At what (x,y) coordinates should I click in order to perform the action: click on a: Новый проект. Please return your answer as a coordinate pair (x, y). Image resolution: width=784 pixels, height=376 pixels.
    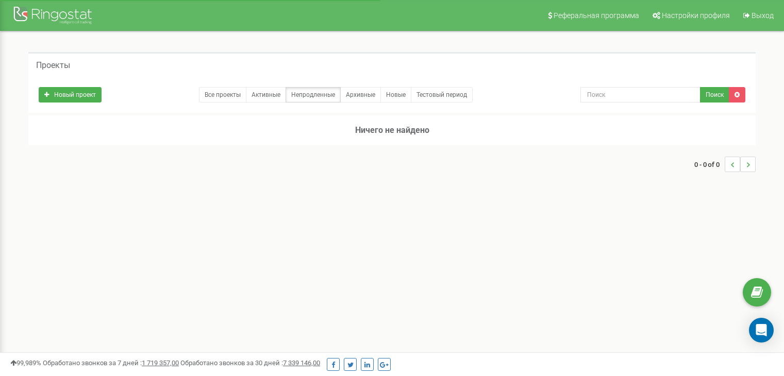
    Looking at the image, I should click on (70, 95).